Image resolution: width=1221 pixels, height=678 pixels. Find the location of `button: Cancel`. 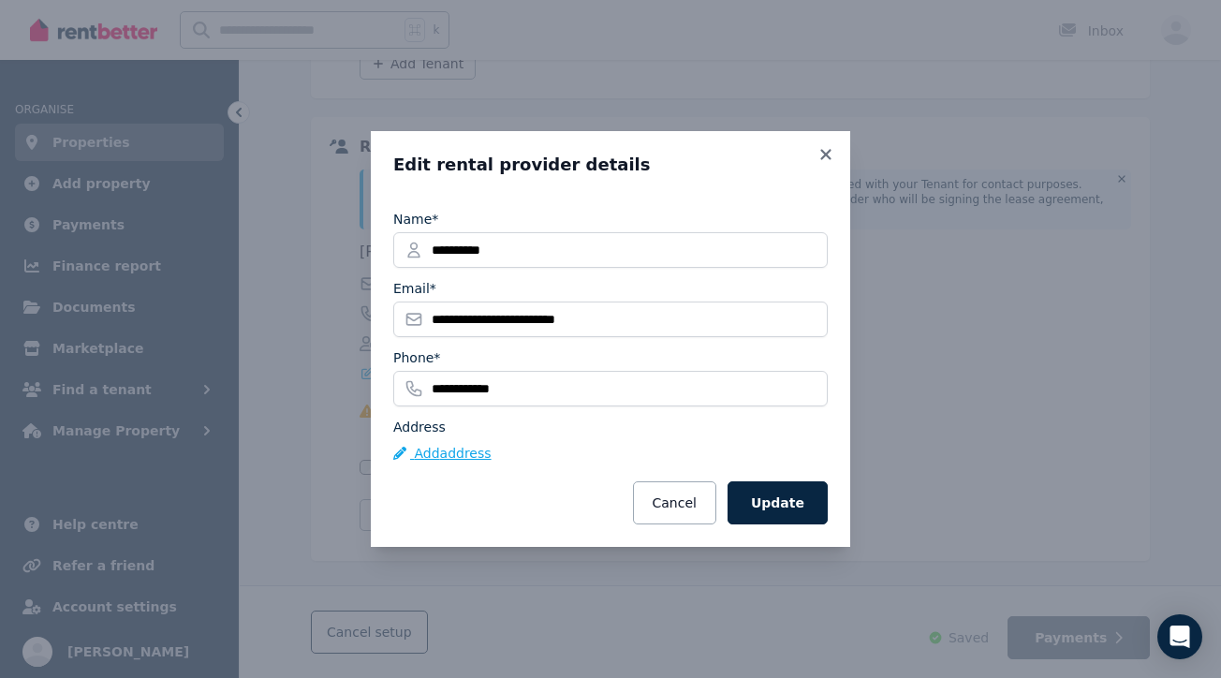

button: Cancel is located at coordinates (674, 503).